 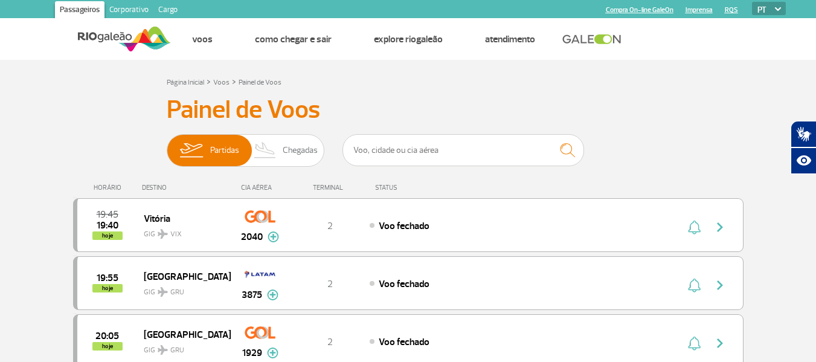 What do you see at coordinates (191, 150) in the screenshot?
I see `img: slider-embarque` at bounding box center [191, 150].